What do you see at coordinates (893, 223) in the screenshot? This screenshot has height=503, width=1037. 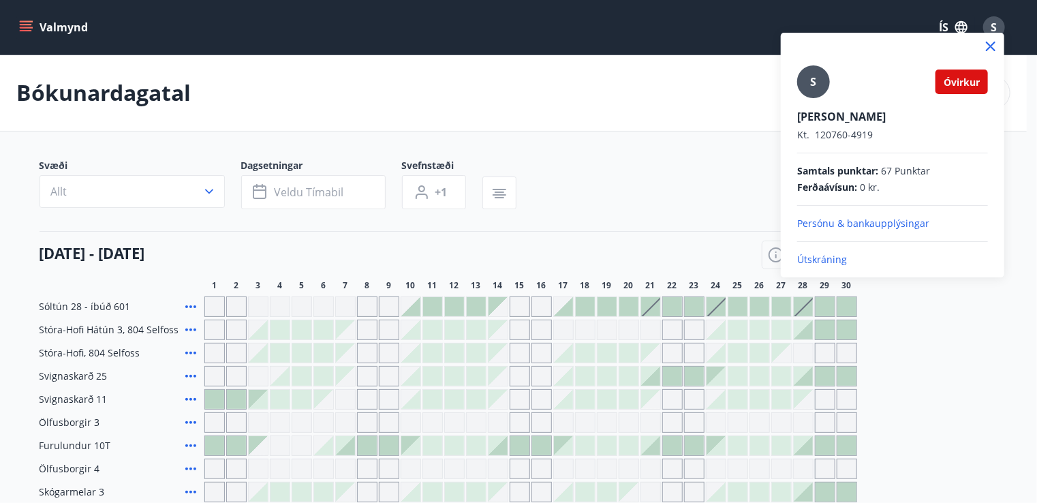 I see `p: Persónu & bankaupplýsingar` at bounding box center [893, 223].